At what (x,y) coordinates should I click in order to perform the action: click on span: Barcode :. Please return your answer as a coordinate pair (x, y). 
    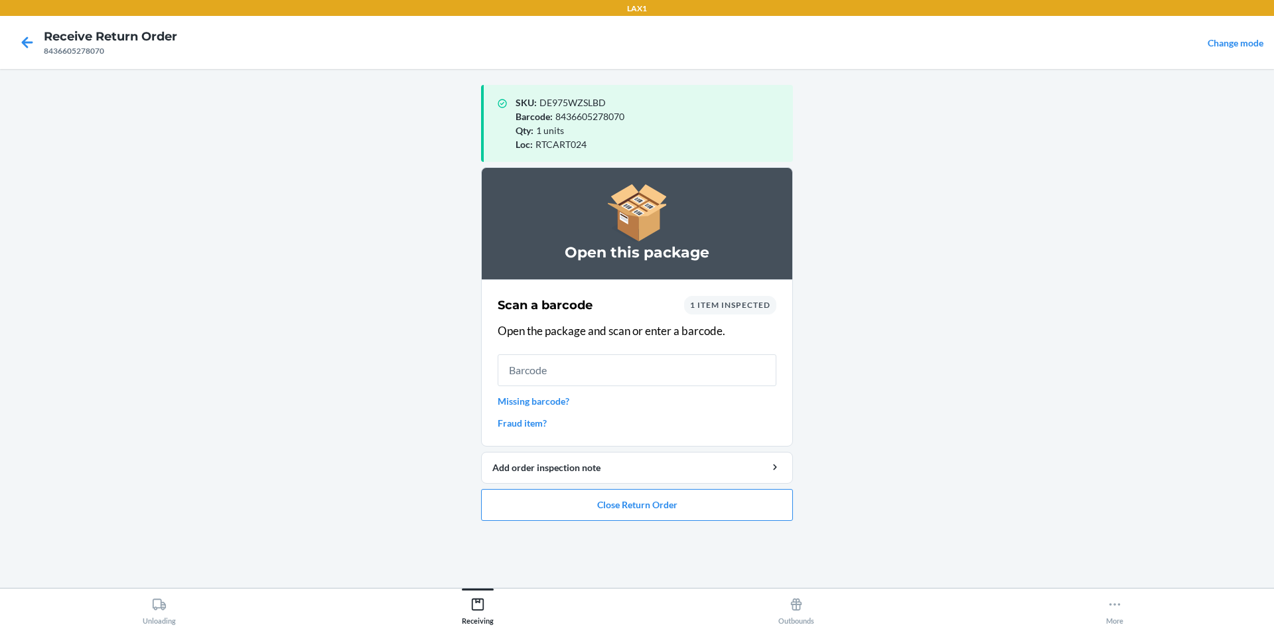
    Looking at the image, I should click on (534, 116).